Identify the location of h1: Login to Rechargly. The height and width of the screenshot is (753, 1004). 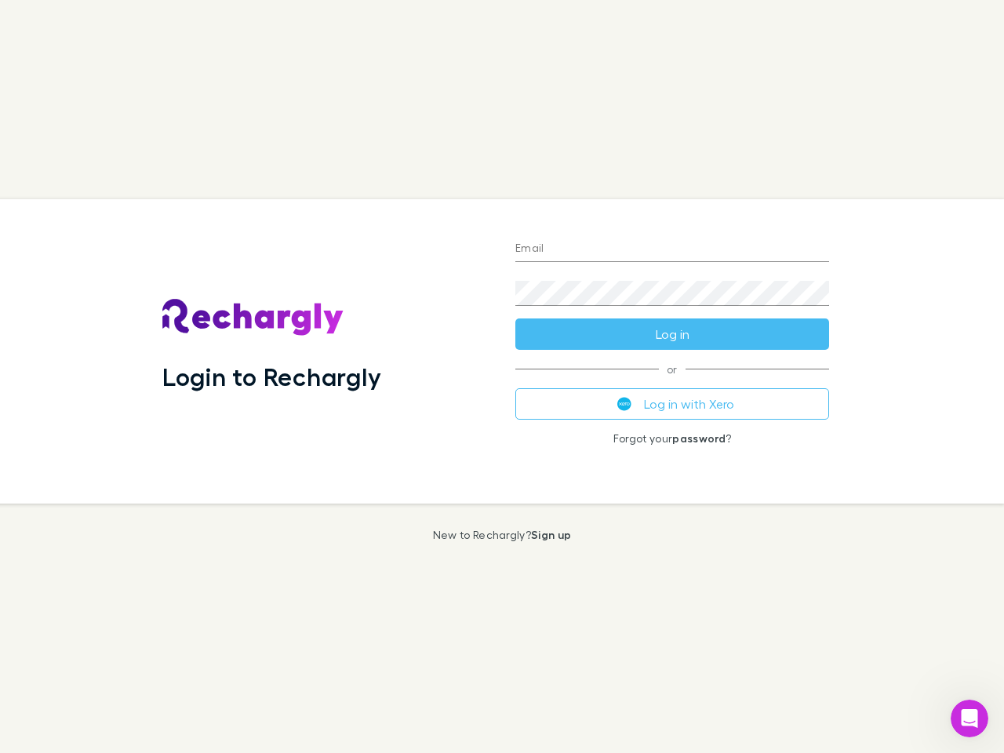
(271, 376).